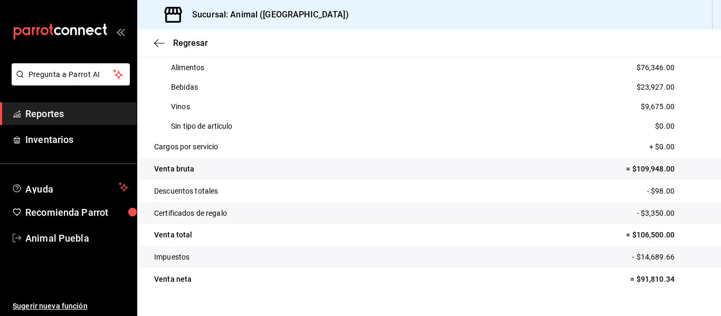 Image resolution: width=721 pixels, height=316 pixels. I want to click on p: $76,346.00, so click(656, 68).